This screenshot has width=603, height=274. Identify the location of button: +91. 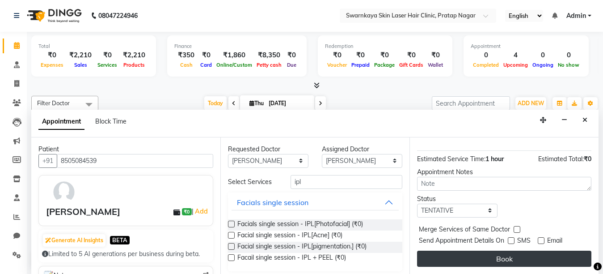
(48, 161).